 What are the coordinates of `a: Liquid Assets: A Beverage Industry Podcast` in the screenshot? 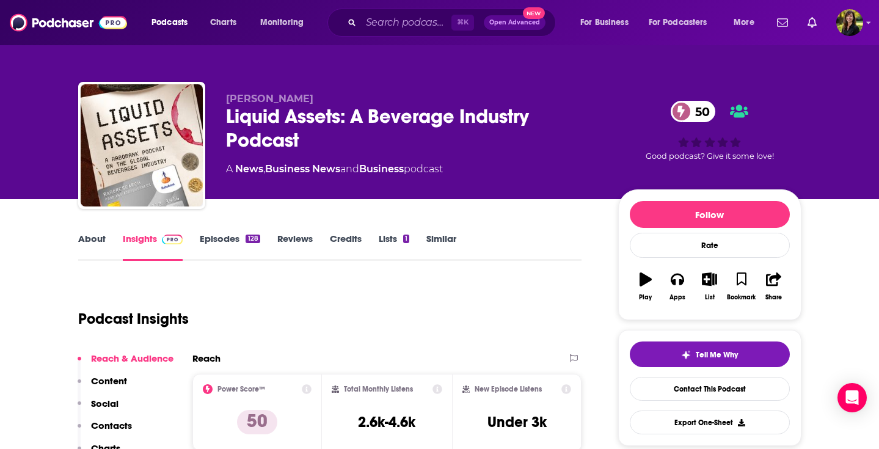 It's located at (142, 145).